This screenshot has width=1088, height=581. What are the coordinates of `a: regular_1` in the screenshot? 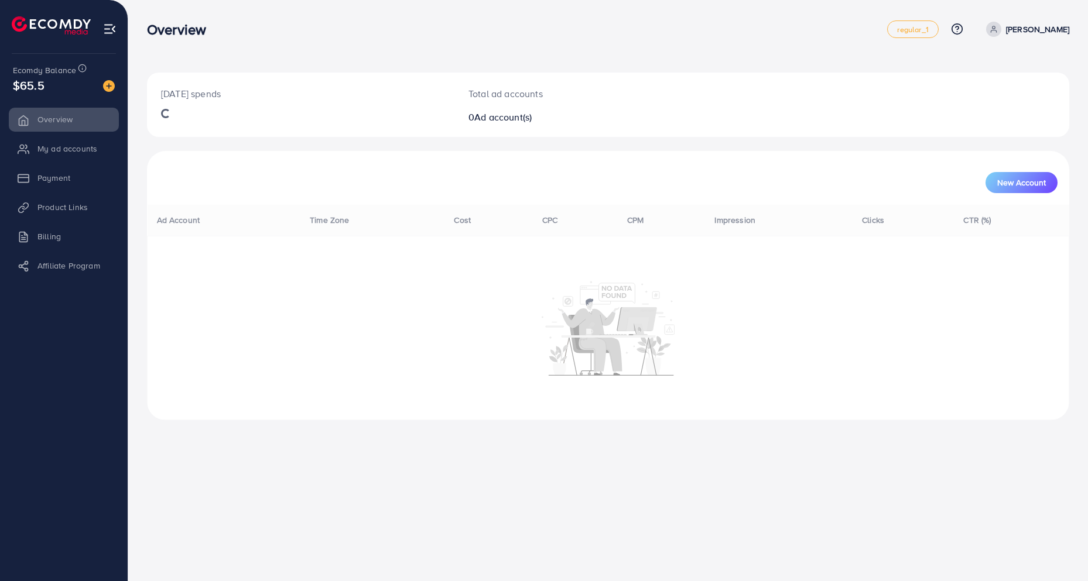 It's located at (912, 29).